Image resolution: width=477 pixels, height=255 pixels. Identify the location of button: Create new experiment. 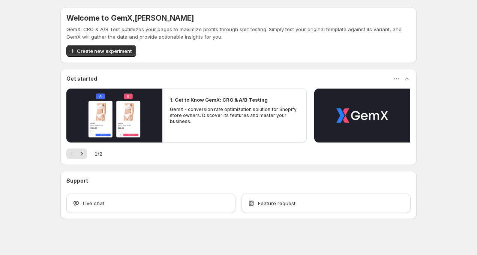
(101, 51).